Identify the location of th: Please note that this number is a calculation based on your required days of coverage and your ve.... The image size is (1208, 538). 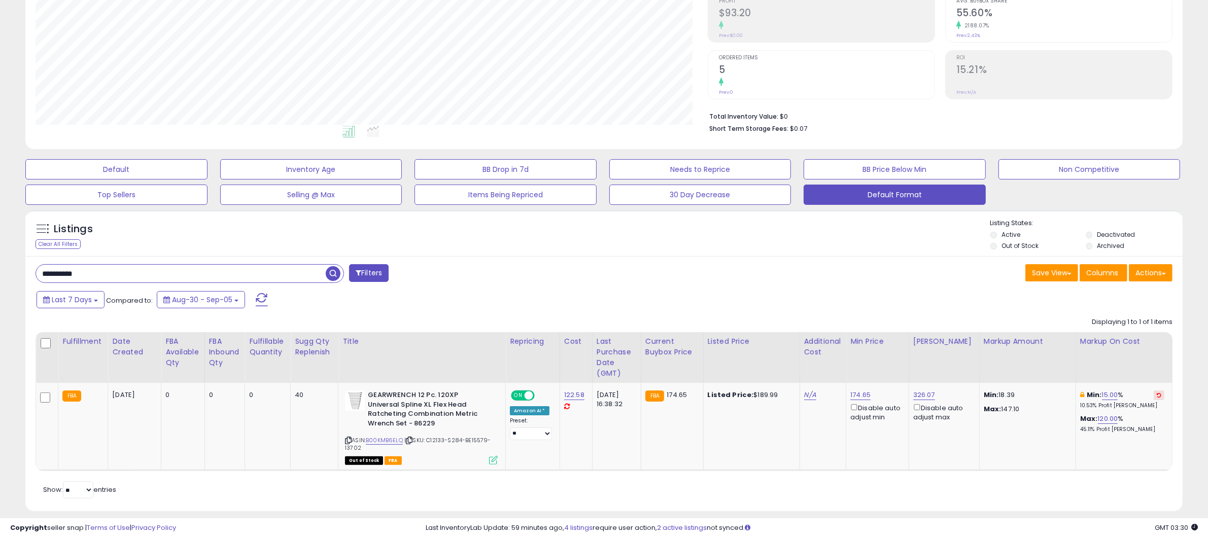
(315, 358).